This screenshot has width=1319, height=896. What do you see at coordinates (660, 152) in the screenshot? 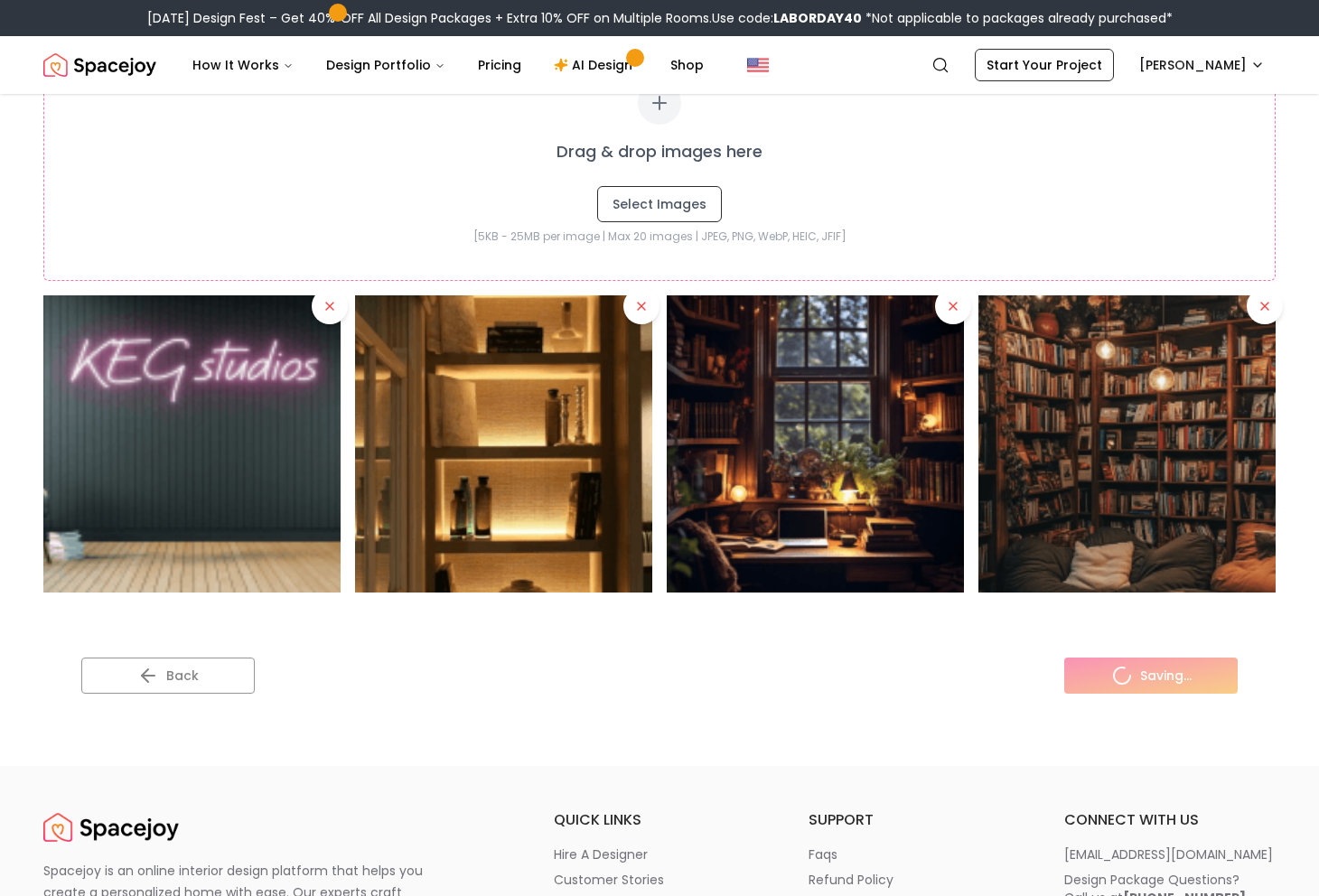
I see `p: Drag & drop images here` at bounding box center [660, 152].